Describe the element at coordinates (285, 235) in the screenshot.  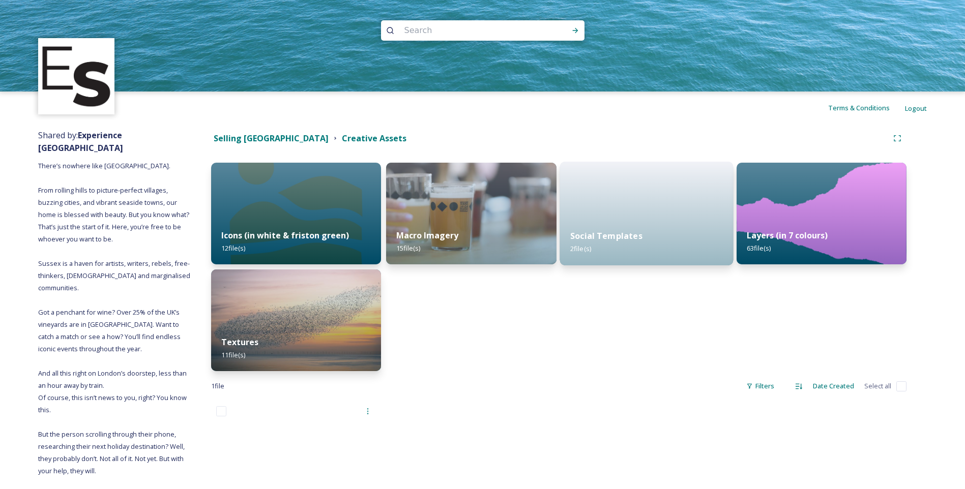
I see `strong: Icons (in white & friston green)` at that location.